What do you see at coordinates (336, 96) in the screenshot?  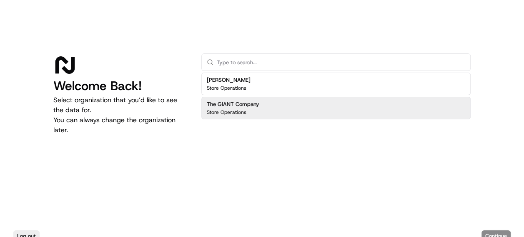 I see `div: Suggestions` at bounding box center [336, 96].